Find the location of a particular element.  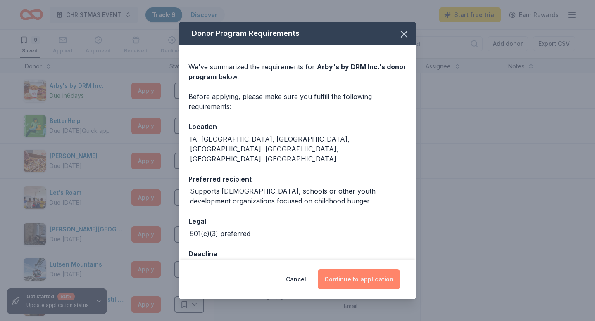

div: We've summarized the requirements for below. is located at coordinates (298, 72).